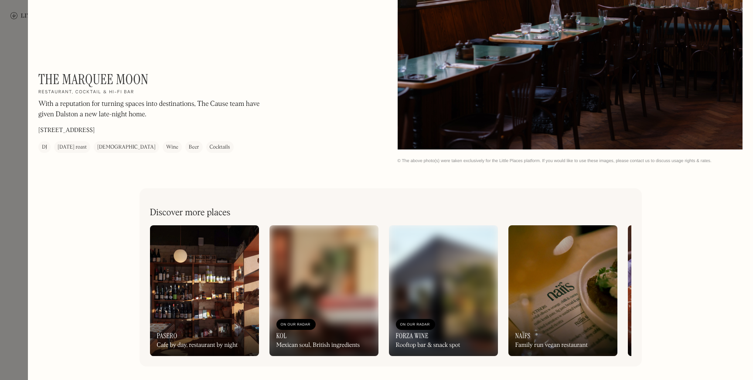 The image size is (753, 380). Describe the element at coordinates (93, 79) in the screenshot. I see `h1: The Marquee Moon` at that location.